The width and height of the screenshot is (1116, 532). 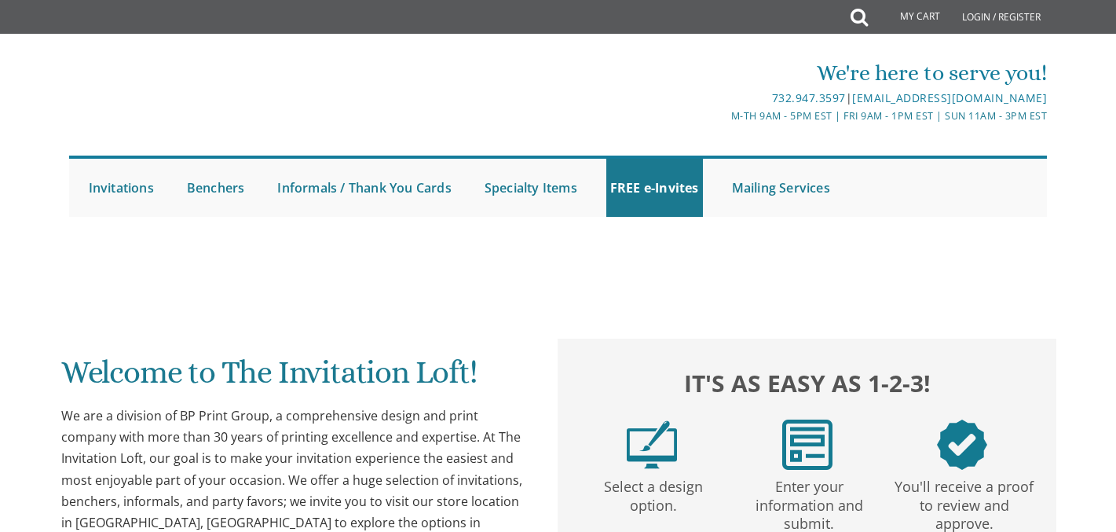 What do you see at coordinates (364, 188) in the screenshot?
I see `a: Informals / Thank You Cards` at bounding box center [364, 188].